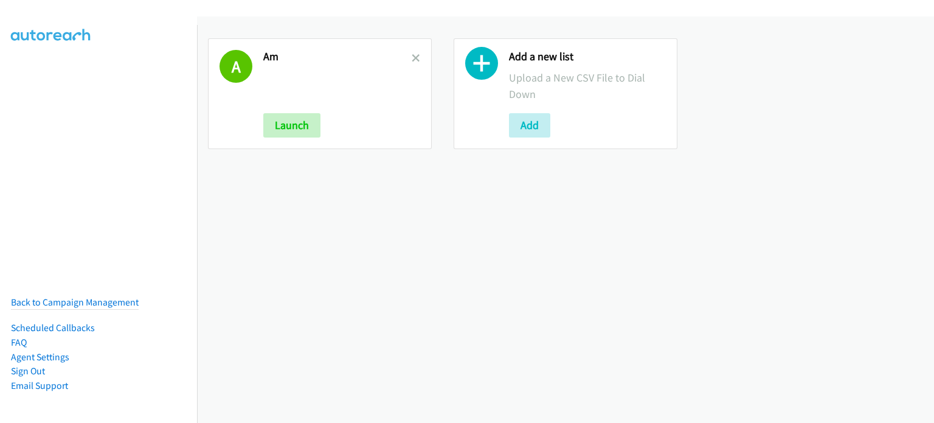 The height and width of the screenshot is (423, 934). Describe the element at coordinates (588, 86) in the screenshot. I see `p: Upload a New CSV File to Dial Down` at that location.